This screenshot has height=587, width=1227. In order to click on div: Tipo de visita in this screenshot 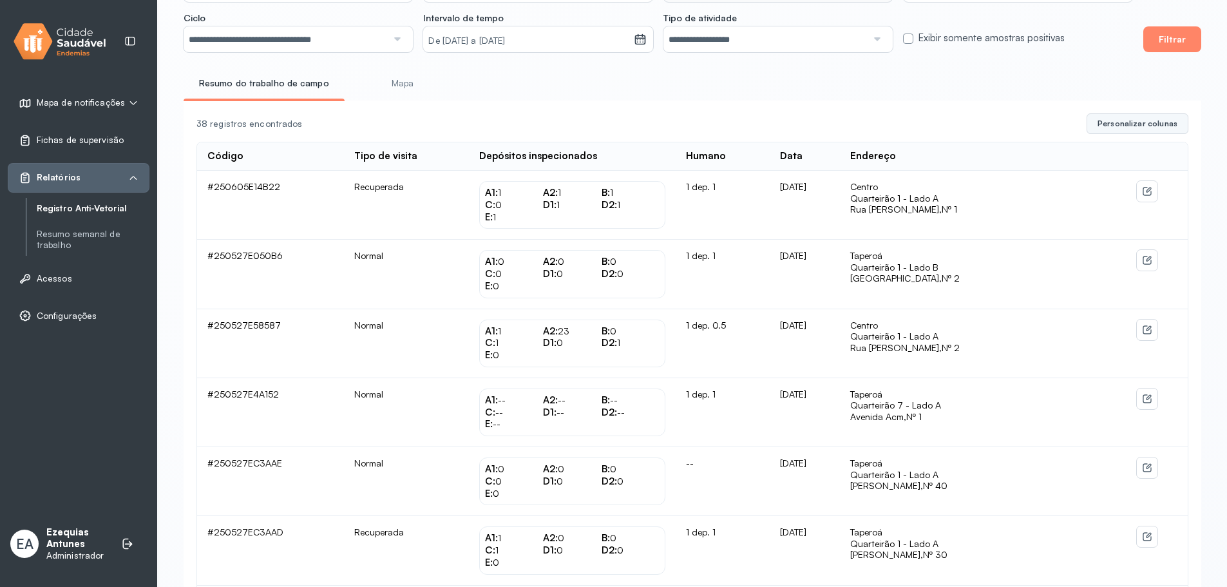, I will do `click(386, 156)`.